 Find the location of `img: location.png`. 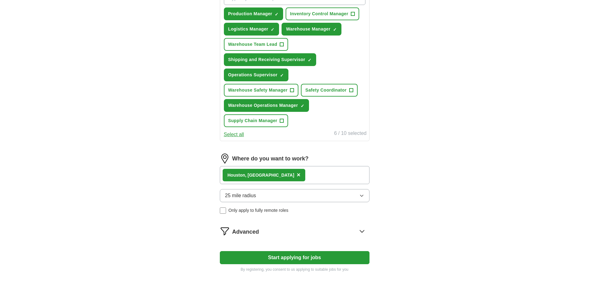

img: location.png is located at coordinates (225, 159).